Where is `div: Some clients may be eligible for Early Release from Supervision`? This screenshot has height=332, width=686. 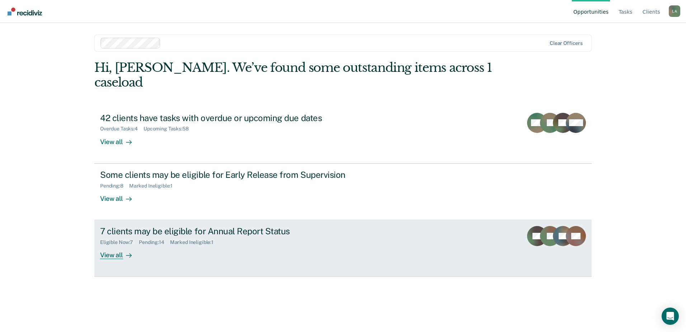
div: Some clients may be eligible for Early Release from Supervision is located at coordinates (226, 174).